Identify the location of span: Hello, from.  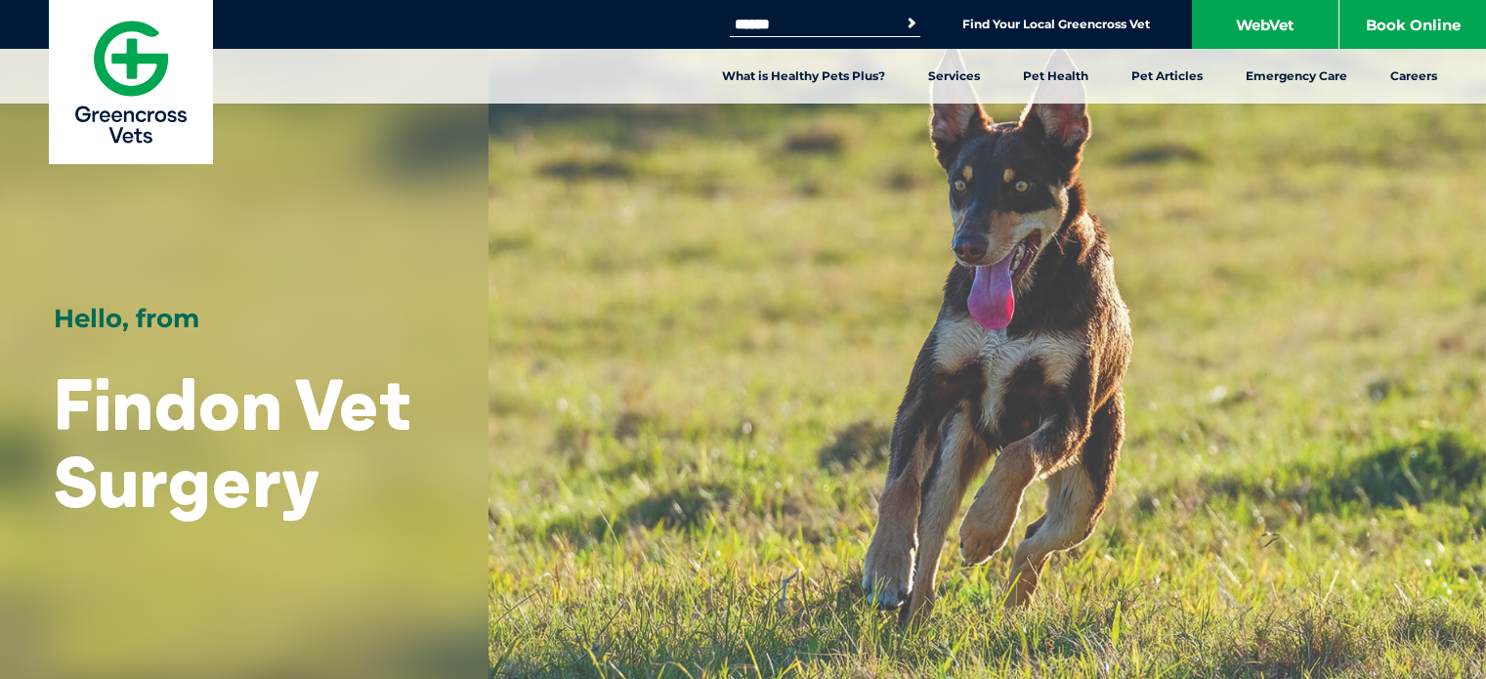
(126, 318).